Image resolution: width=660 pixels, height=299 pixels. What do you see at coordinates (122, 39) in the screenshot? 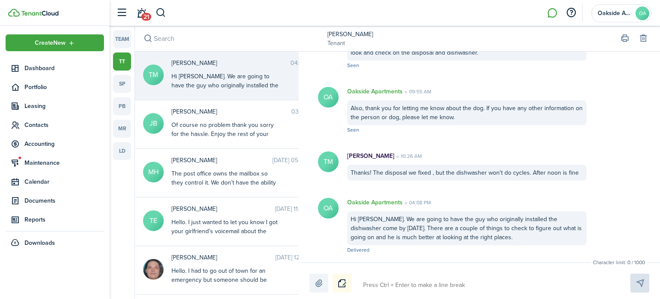
I see `a: team` at bounding box center [122, 39].